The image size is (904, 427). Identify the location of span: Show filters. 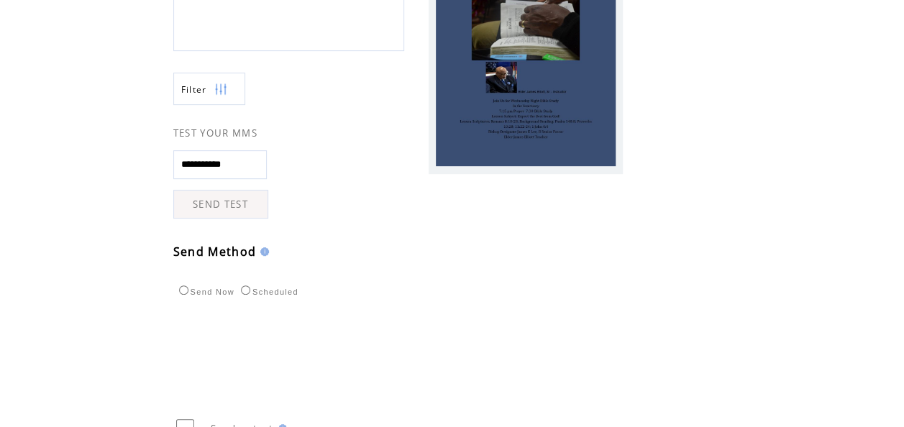
(194, 89).